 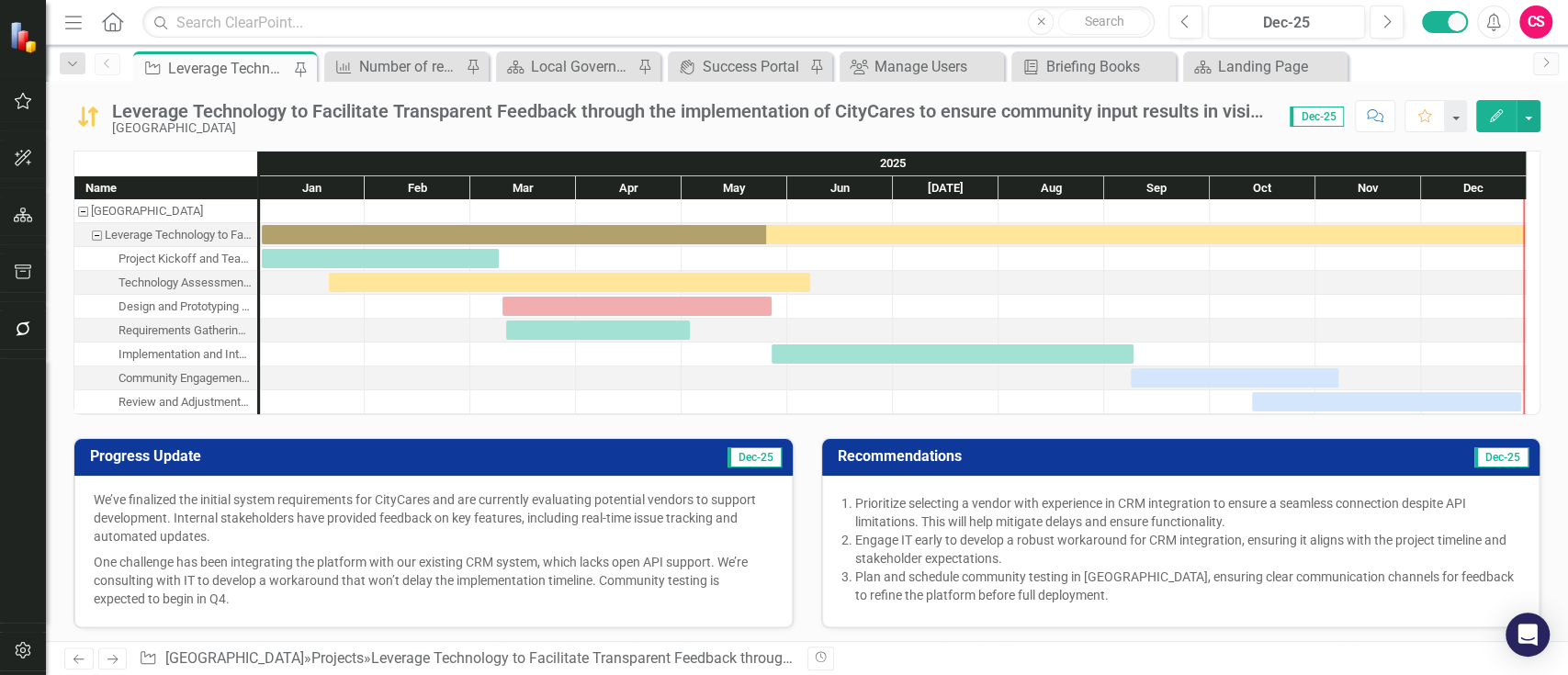 I want to click on div: Dec-25, so click(x=1286, y=23).